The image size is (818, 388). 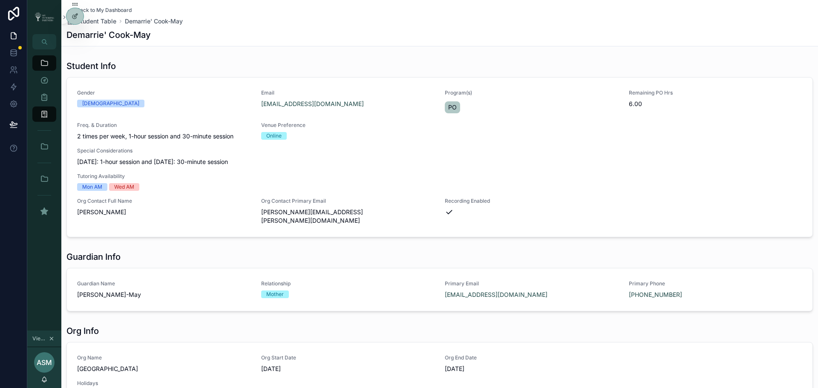 What do you see at coordinates (164, 136) in the screenshot?
I see `span: 2 times per week, 1-hour session and 30-minute session` at bounding box center [164, 136].